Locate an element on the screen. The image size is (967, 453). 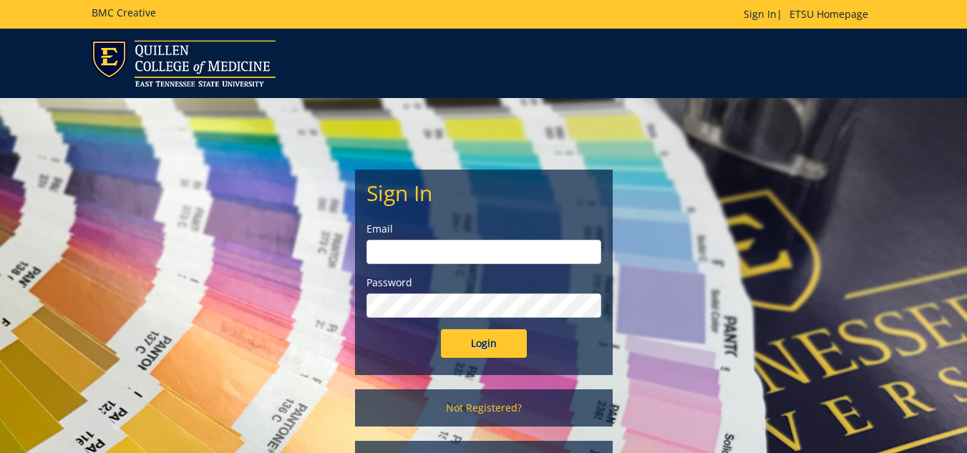
a: ETSU Homepage is located at coordinates (829, 14).